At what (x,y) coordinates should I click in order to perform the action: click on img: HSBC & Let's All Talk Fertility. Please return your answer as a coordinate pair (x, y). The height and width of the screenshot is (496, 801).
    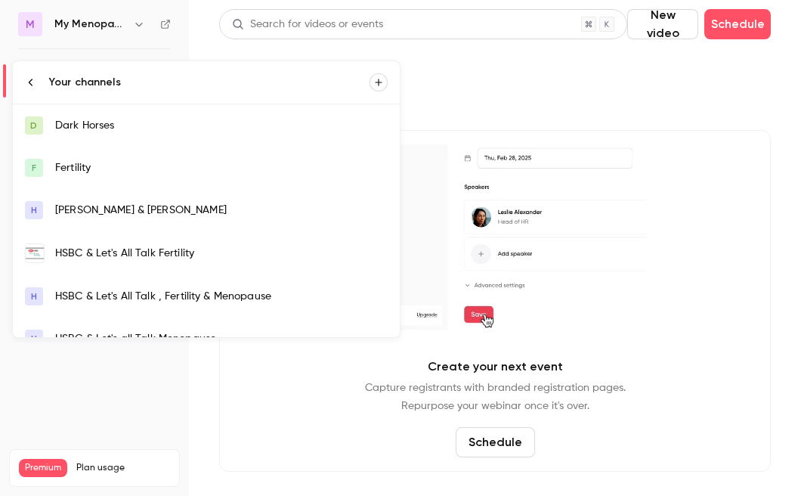
    Looking at the image, I should click on (35, 253).